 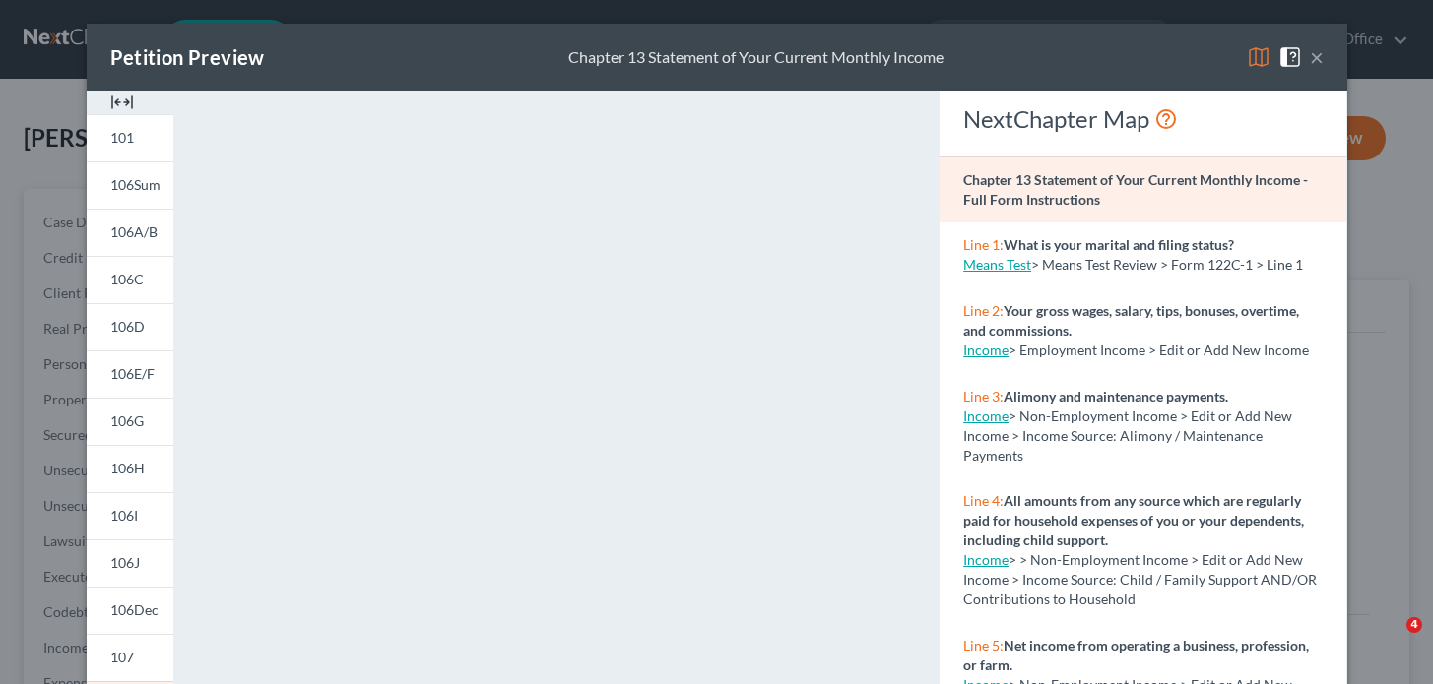 I want to click on div: Petition Preview, so click(x=187, y=57).